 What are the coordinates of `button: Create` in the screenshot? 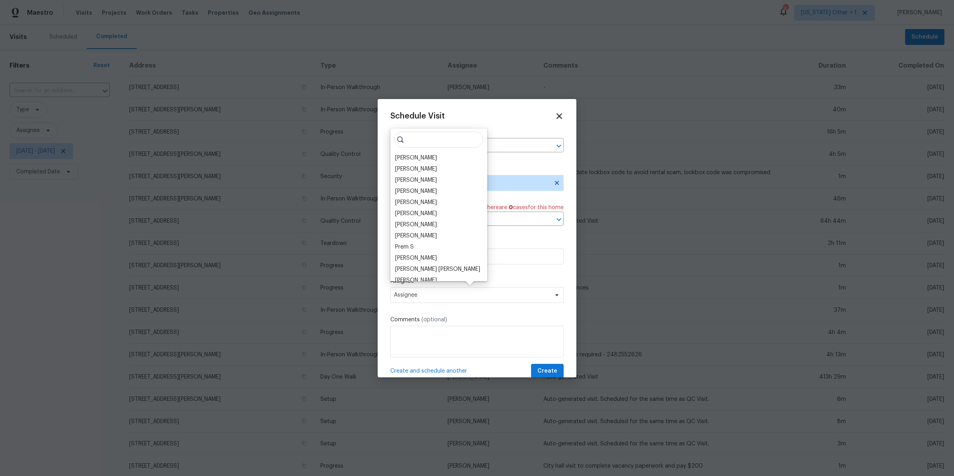 It's located at (547, 371).